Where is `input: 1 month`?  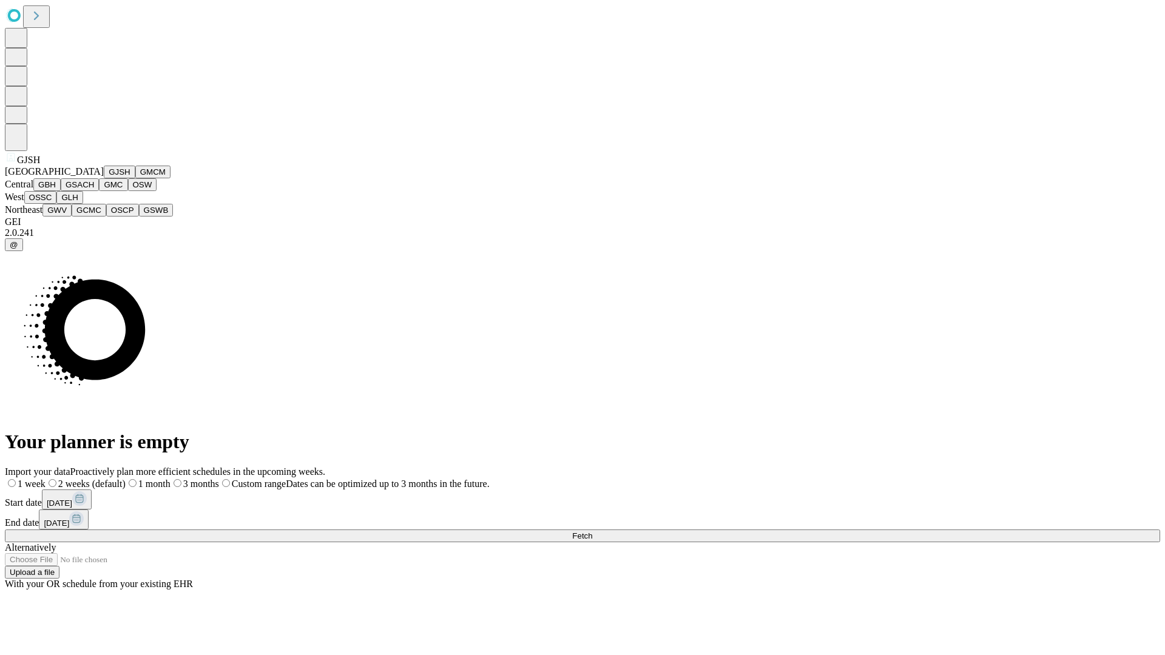
input: 1 month is located at coordinates (132, 483).